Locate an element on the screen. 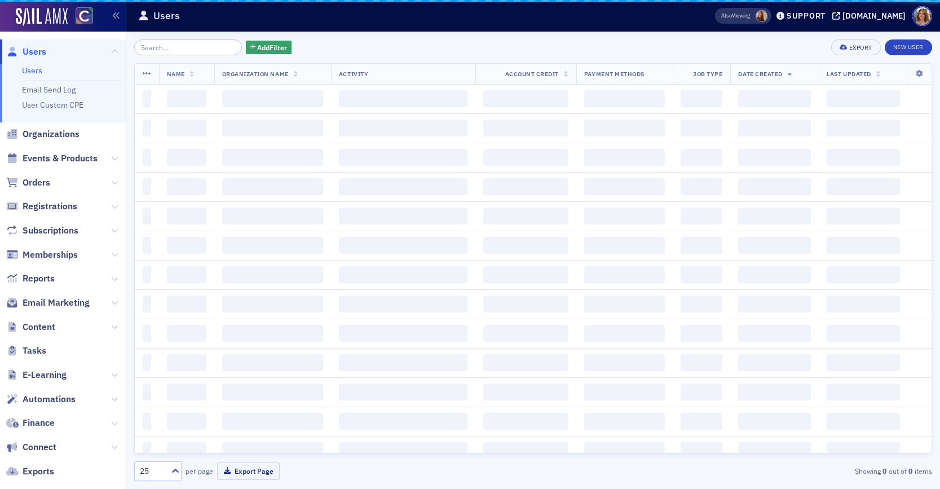 Image resolution: width=940 pixels, height=489 pixels. a: Tasks is located at coordinates (26, 351).